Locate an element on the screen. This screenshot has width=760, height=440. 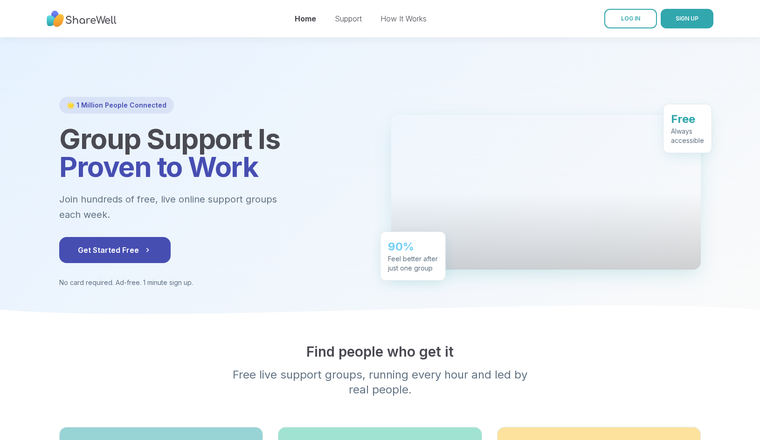
a: How It Works is located at coordinates (403, 19).